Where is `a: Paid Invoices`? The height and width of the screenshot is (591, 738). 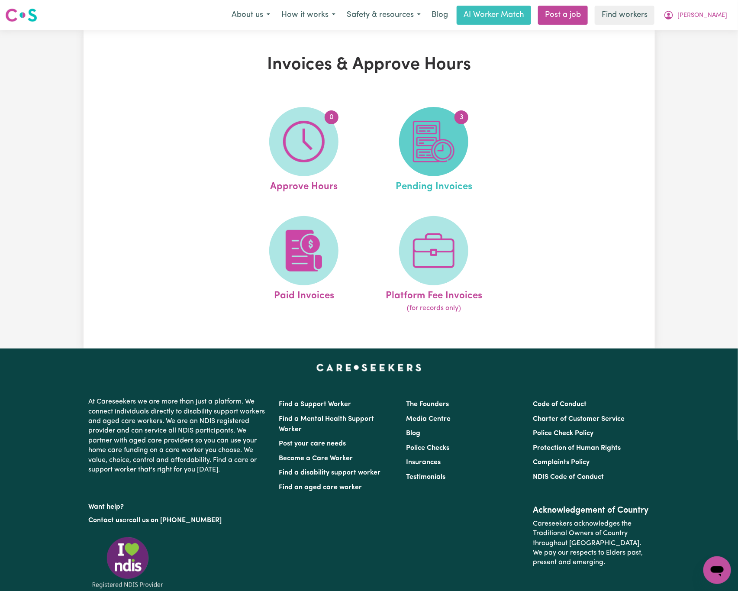 a: Paid Invoices is located at coordinates (304, 265).